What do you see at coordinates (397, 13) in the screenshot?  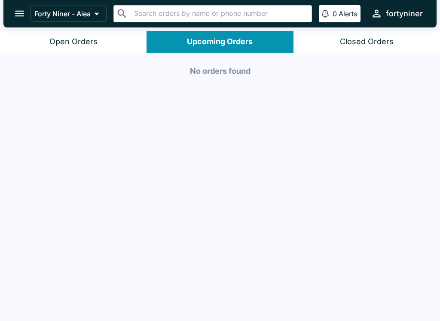 I see `button: fortyniner` at bounding box center [397, 13].